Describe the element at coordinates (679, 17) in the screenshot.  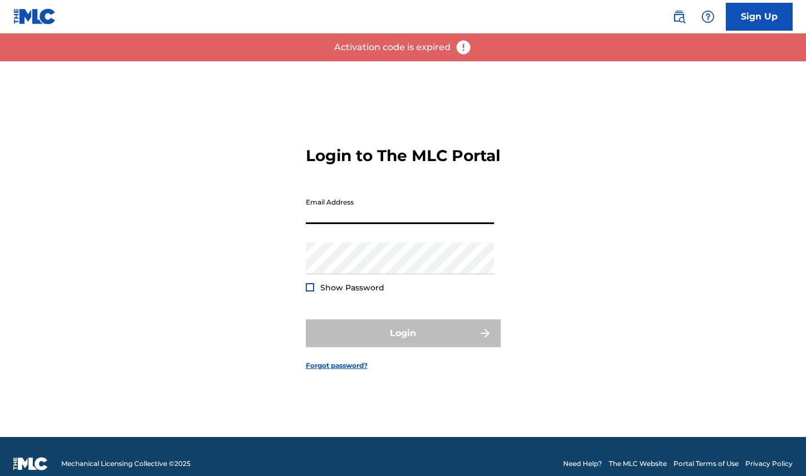
I see `a: Public Search` at that location.